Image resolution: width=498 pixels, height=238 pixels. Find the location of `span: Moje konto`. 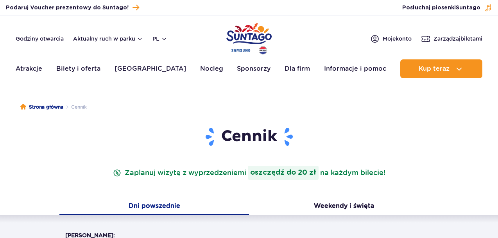

span: Moje konto is located at coordinates (397, 39).